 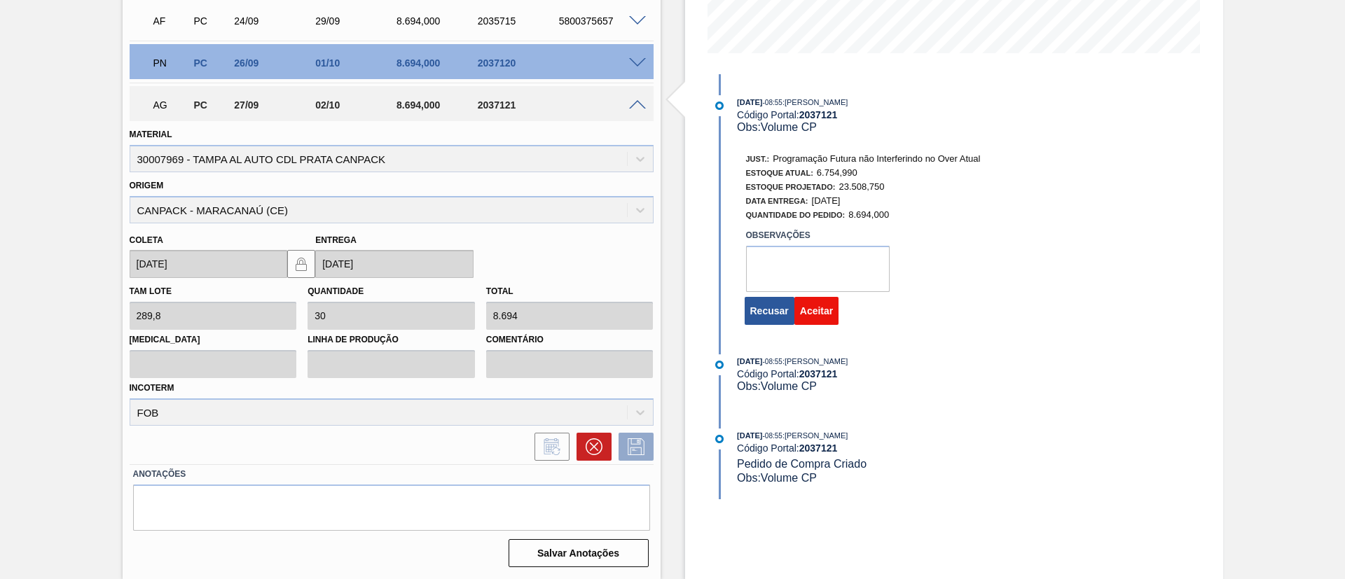 I want to click on div: 02/10/2025, so click(x=357, y=105).